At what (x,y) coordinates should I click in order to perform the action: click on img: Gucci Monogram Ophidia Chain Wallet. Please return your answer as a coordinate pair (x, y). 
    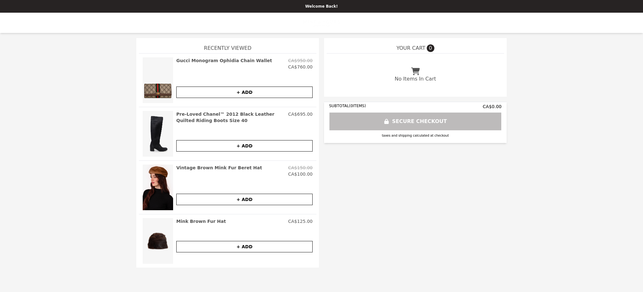
    Looking at the image, I should click on (158, 80).